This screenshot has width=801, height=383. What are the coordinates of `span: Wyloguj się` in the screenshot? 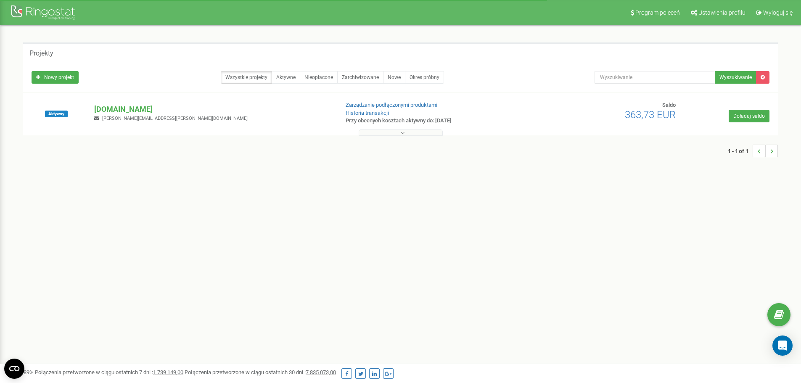 It's located at (778, 13).